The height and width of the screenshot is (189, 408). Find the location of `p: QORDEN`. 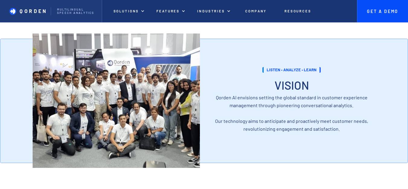

p: QORDEN is located at coordinates (34, 11).